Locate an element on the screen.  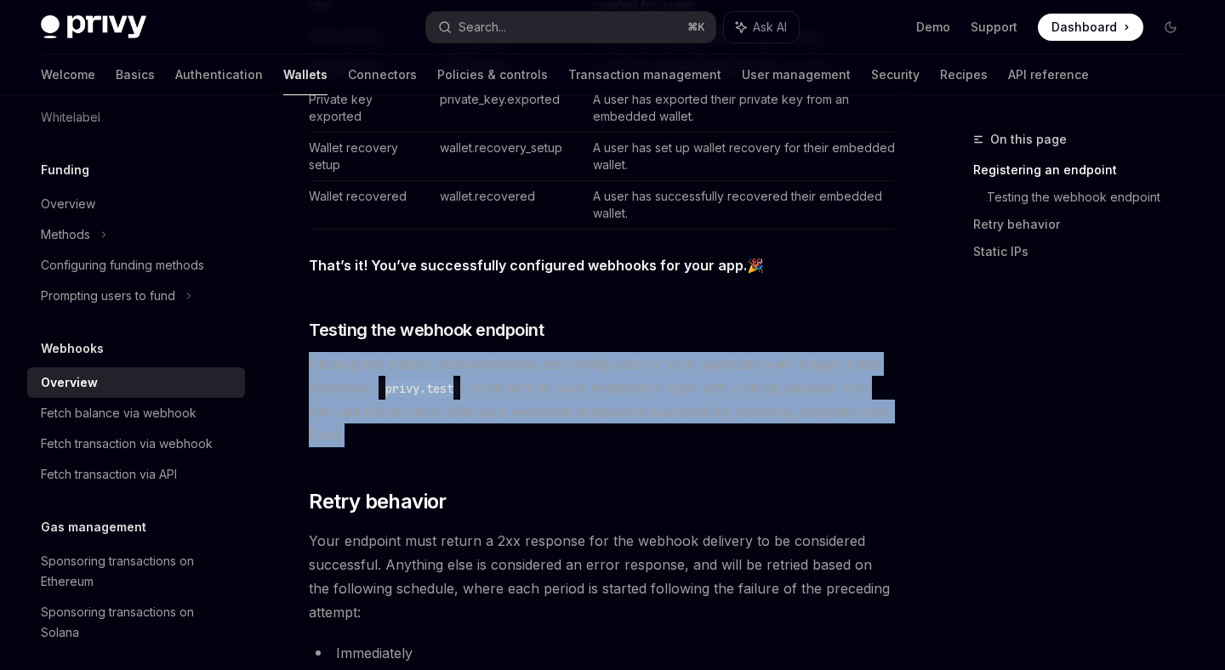
td: A user has successfully recovered their embedded wallet. is located at coordinates (740, 205).